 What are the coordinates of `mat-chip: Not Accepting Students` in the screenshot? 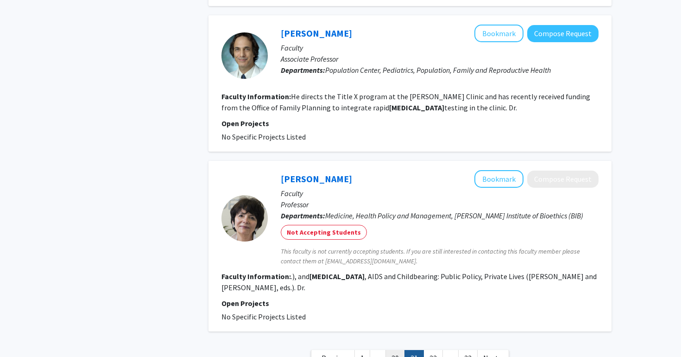 It's located at (324, 232).